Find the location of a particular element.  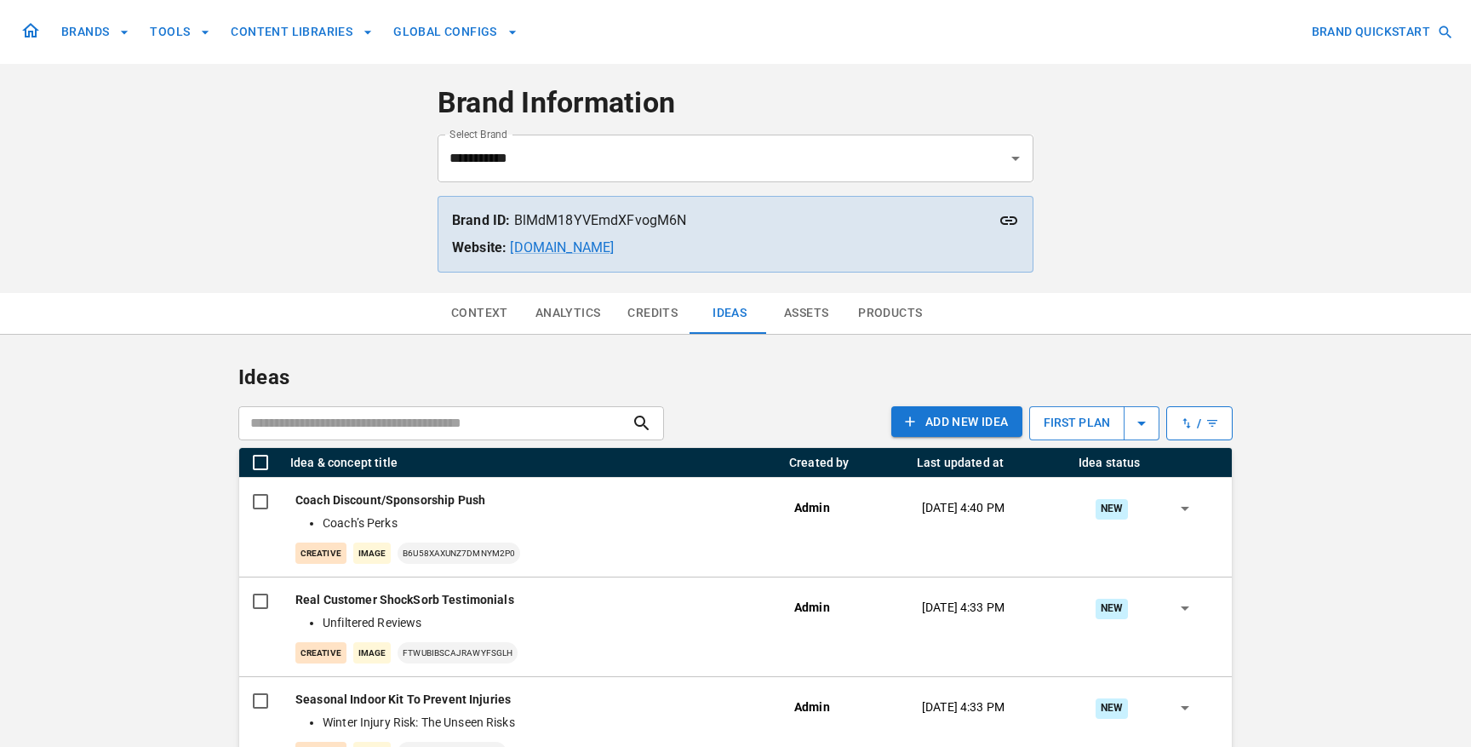

button: BRAND QUICKSTART is located at coordinates (1381, 32).